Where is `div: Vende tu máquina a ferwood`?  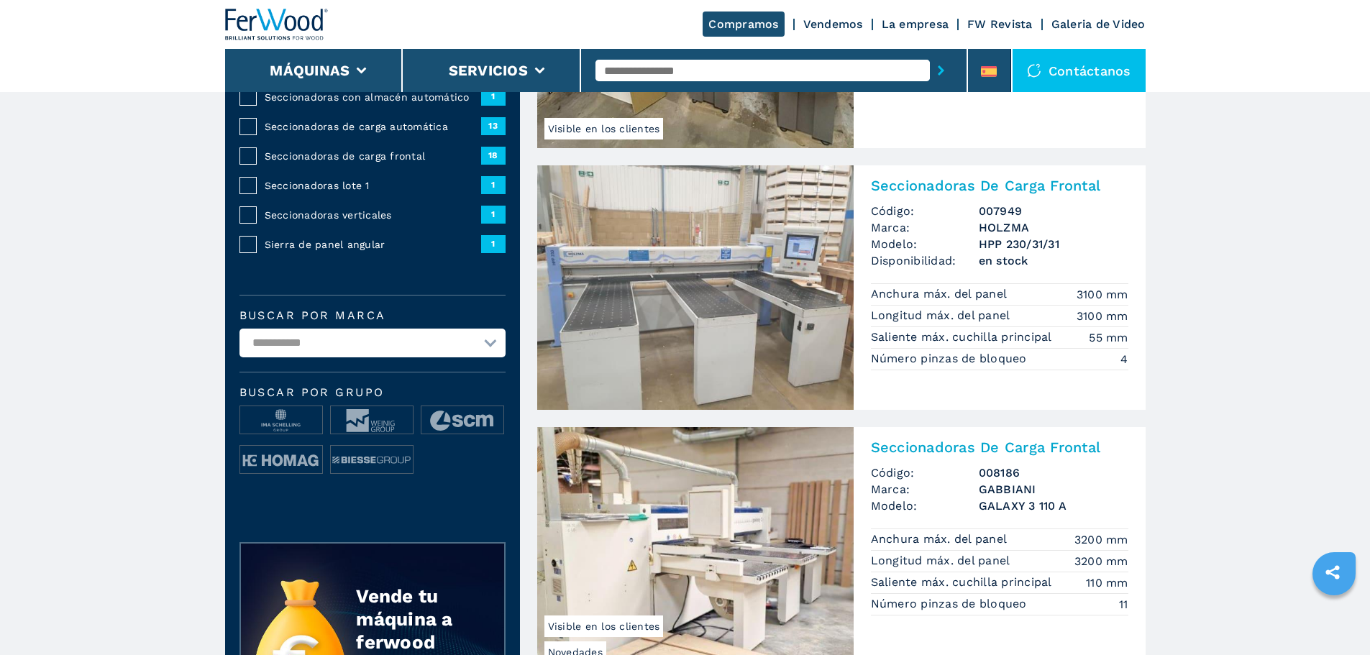
div: Vende tu máquina a ferwood is located at coordinates (416, 619).